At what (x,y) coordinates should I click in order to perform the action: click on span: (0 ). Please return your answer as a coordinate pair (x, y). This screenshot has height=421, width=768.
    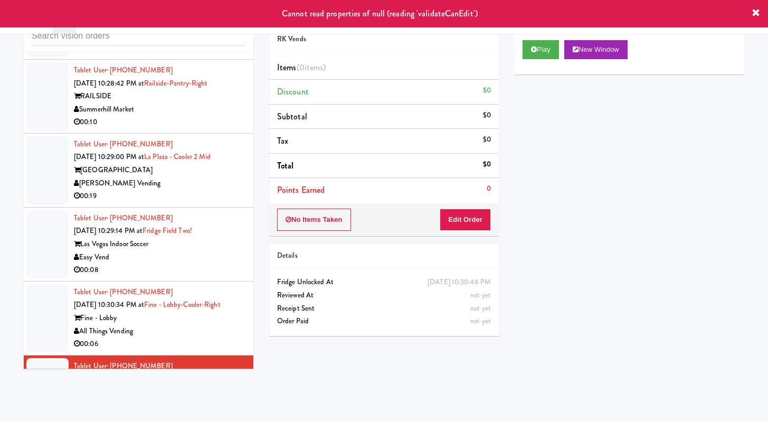
    Looking at the image, I should click on (311, 67).